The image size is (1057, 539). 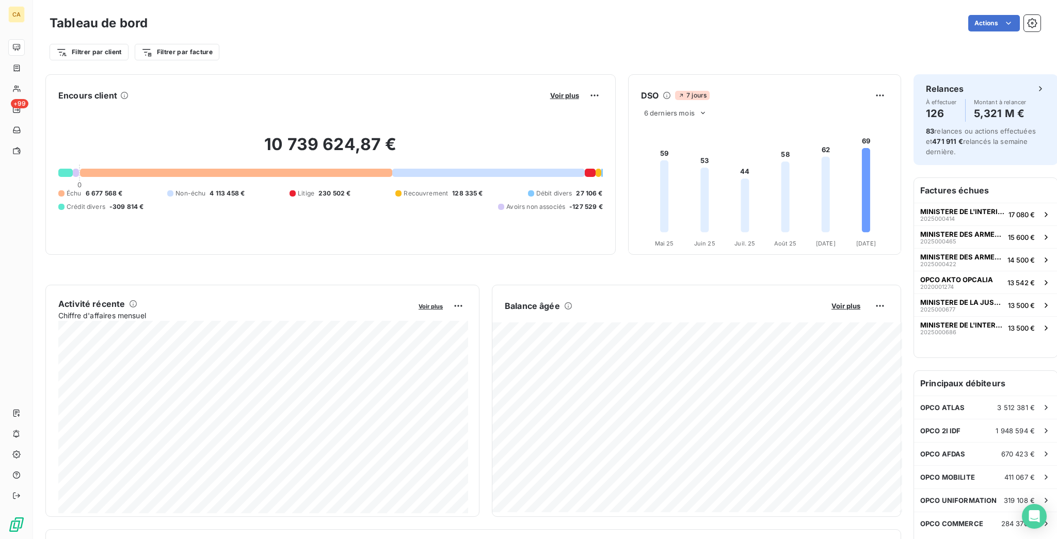 What do you see at coordinates (962, 302) in the screenshot?
I see `span: MINISTERE DE LA JUSTICE` at bounding box center [962, 302].